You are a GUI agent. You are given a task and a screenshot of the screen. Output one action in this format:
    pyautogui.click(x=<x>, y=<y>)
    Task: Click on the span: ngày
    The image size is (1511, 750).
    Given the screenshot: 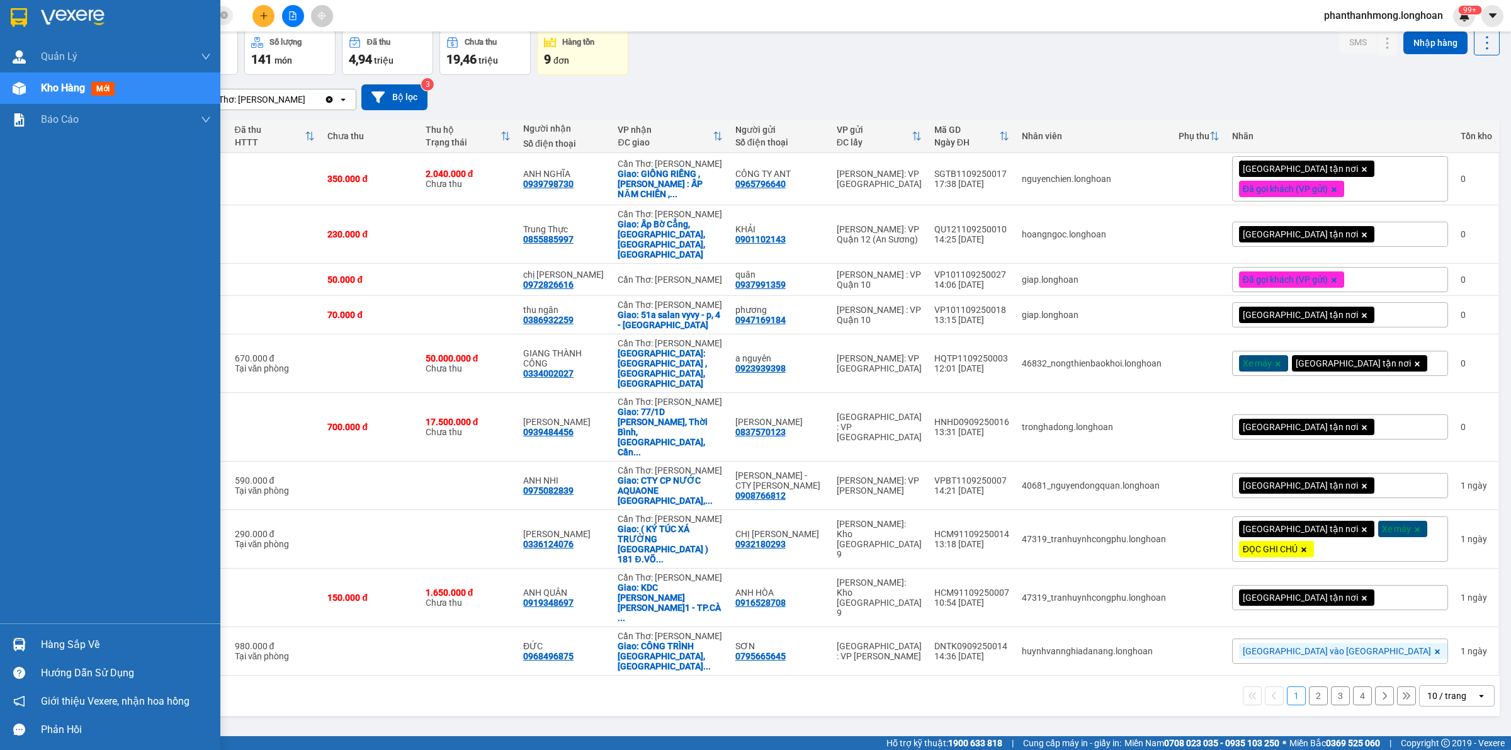 What is the action you would take?
    pyautogui.click(x=1477, y=651)
    